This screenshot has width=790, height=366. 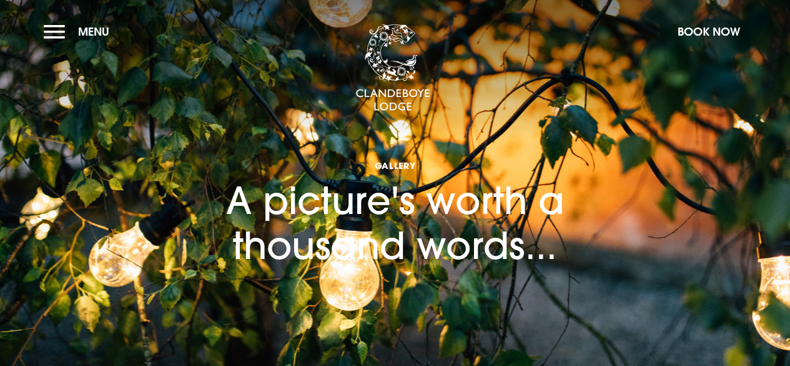 What do you see at coordinates (395, 165) in the screenshot?
I see `span: Gallery` at bounding box center [395, 165].